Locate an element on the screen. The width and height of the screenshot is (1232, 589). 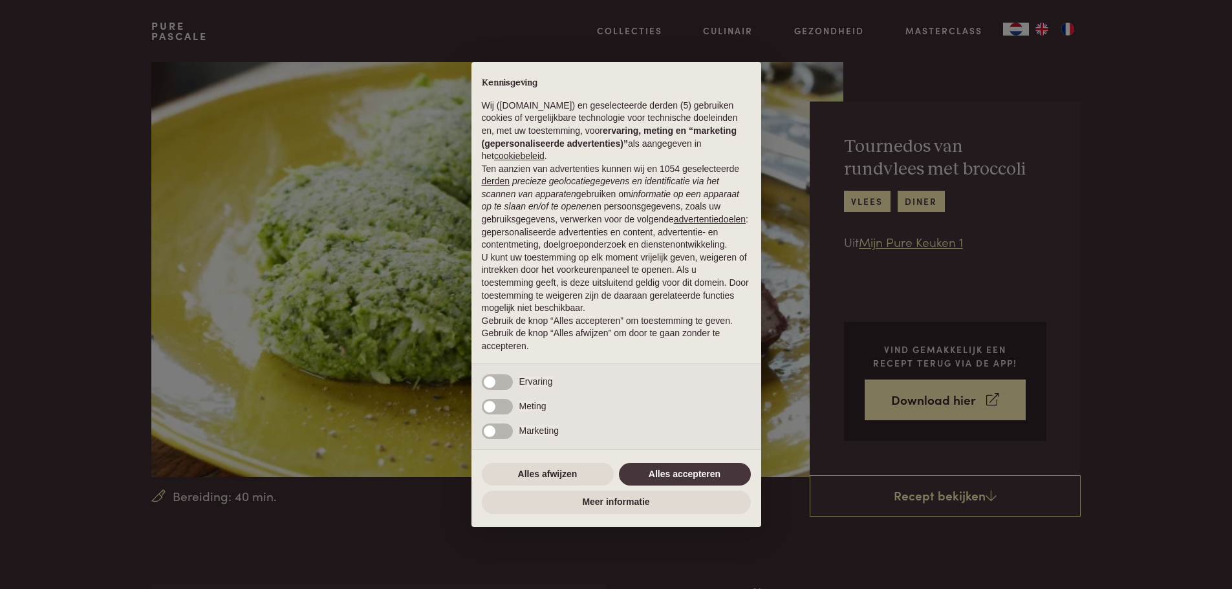
h2: Kennisgeving is located at coordinates (616, 83).